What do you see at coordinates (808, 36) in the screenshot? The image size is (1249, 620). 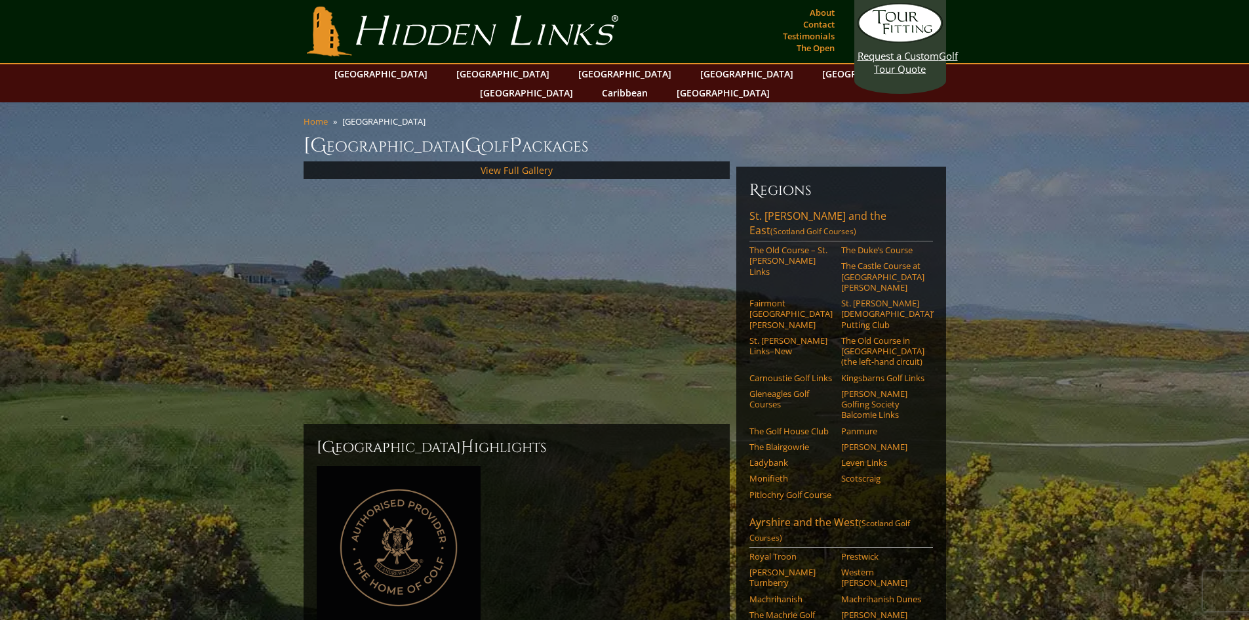 I see `a: Testimonials` at bounding box center [808, 36].